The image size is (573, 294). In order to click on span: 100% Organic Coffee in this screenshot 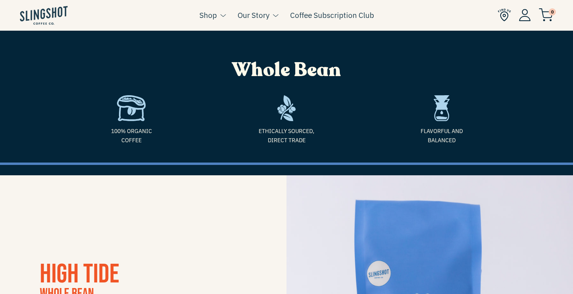, I will do `click(131, 135)`.